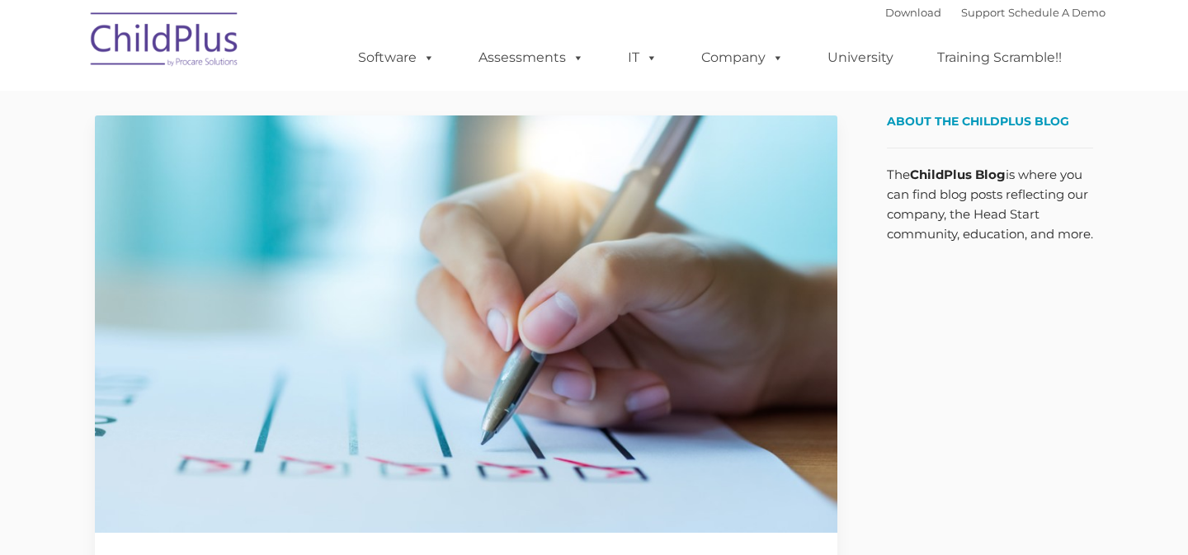 The image size is (1188, 555). I want to click on img: ChildPlus by Procare Solutions, so click(165, 42).